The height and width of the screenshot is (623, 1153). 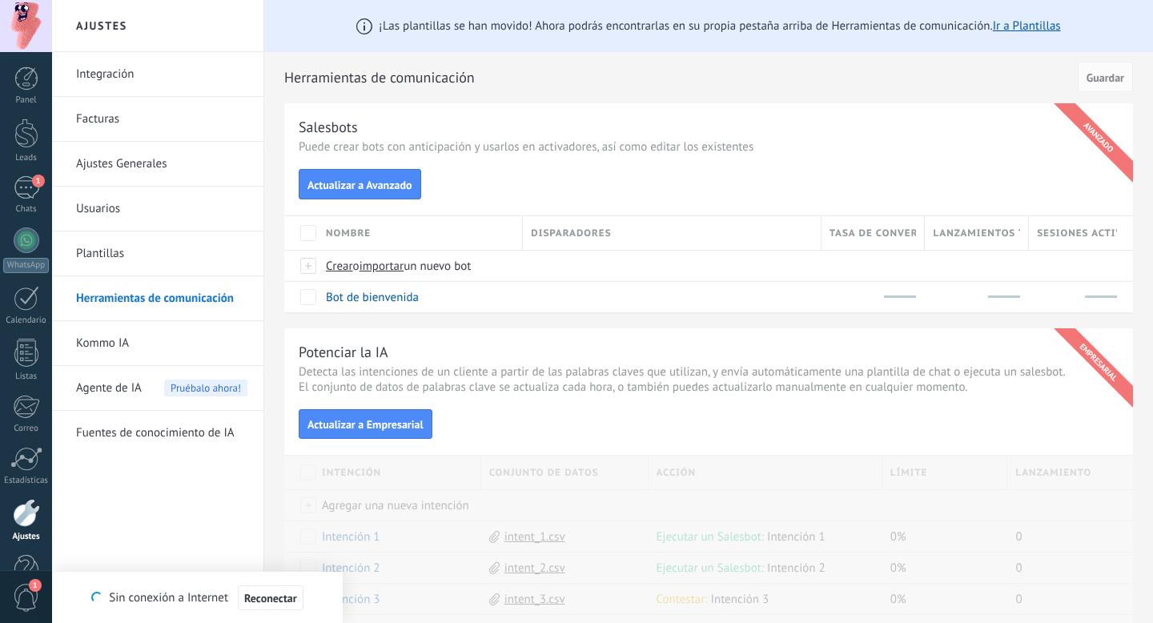 What do you see at coordinates (158, 388) in the screenshot?
I see `li: Agente de IA` at bounding box center [158, 388].